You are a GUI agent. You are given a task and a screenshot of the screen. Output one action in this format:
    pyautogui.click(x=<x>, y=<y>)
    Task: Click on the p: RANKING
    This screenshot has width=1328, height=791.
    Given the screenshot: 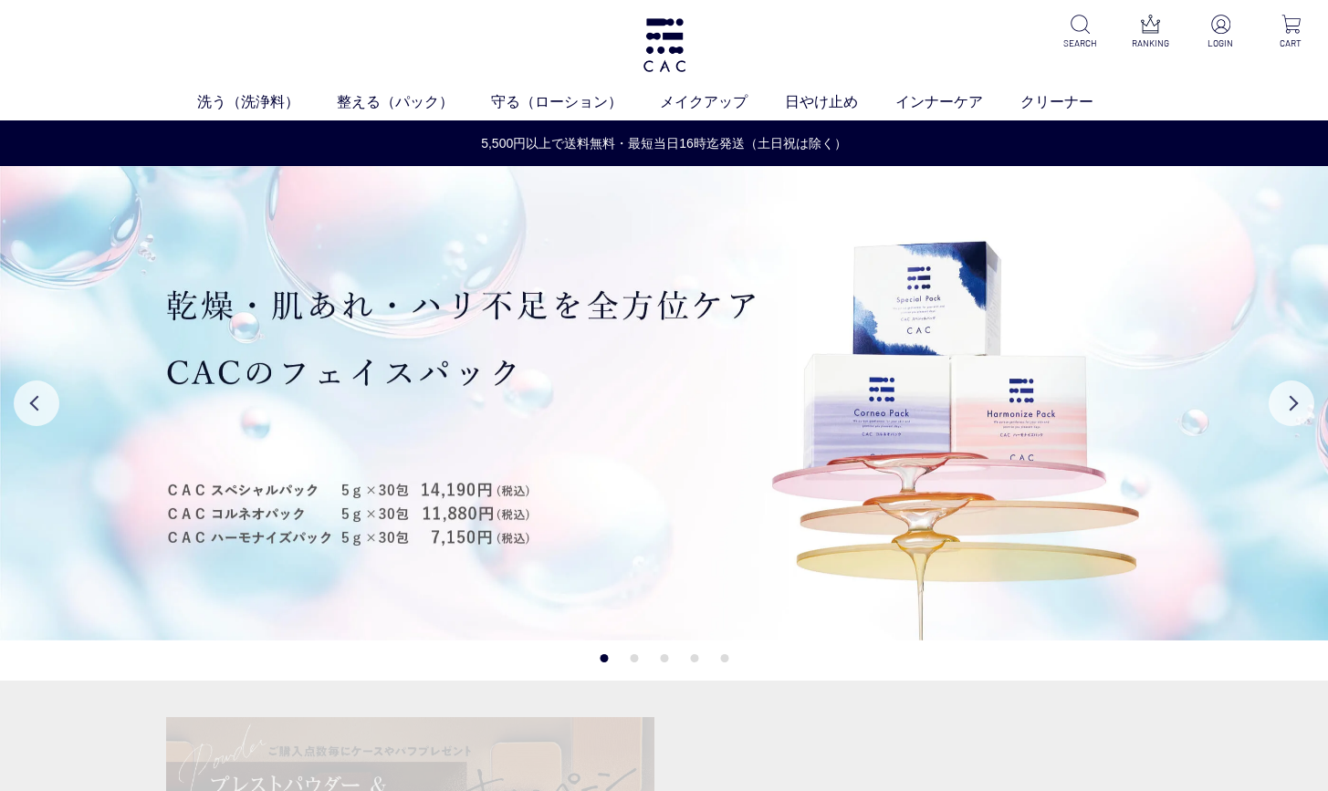 What is the action you would take?
    pyautogui.click(x=1150, y=43)
    